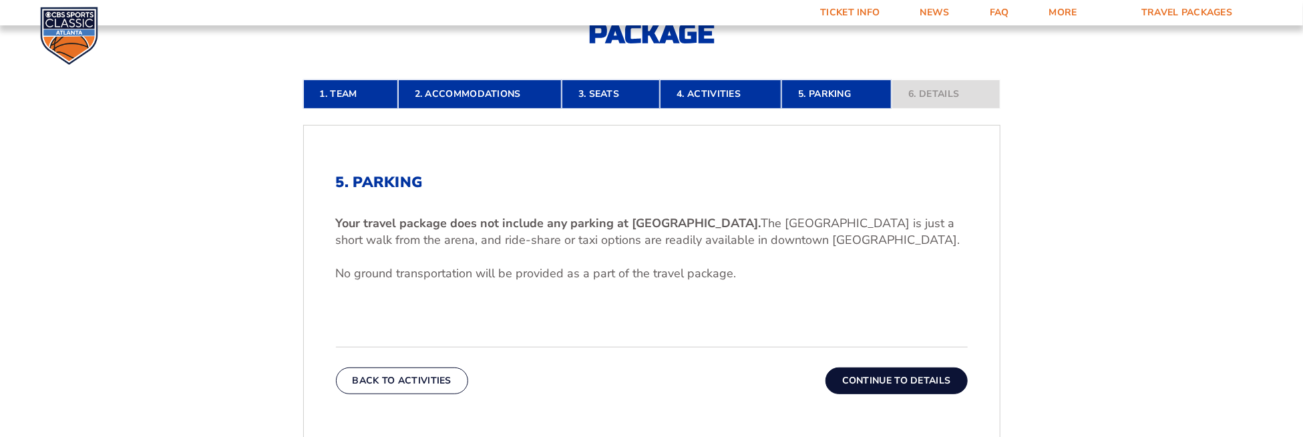 The height and width of the screenshot is (437, 1303). I want to click on h2: 5. Parking, so click(652, 182).